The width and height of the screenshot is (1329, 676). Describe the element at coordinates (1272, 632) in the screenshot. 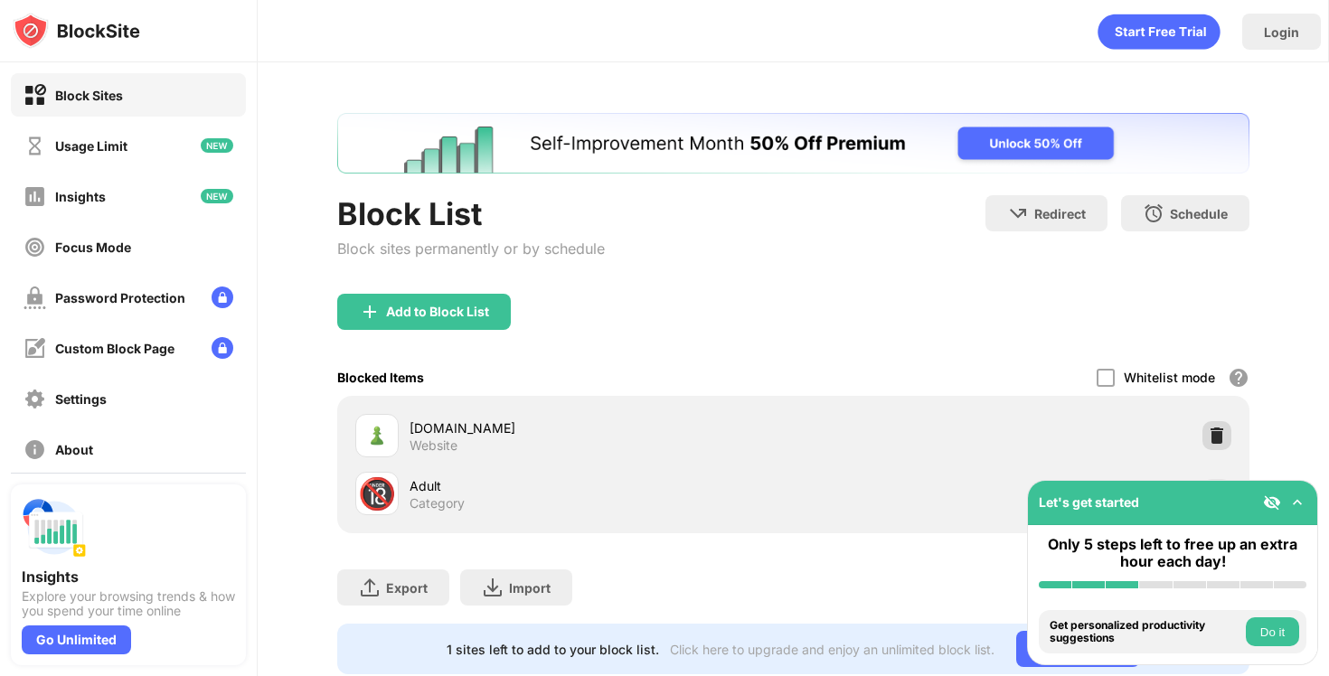

I see `button: Do it` at that location.